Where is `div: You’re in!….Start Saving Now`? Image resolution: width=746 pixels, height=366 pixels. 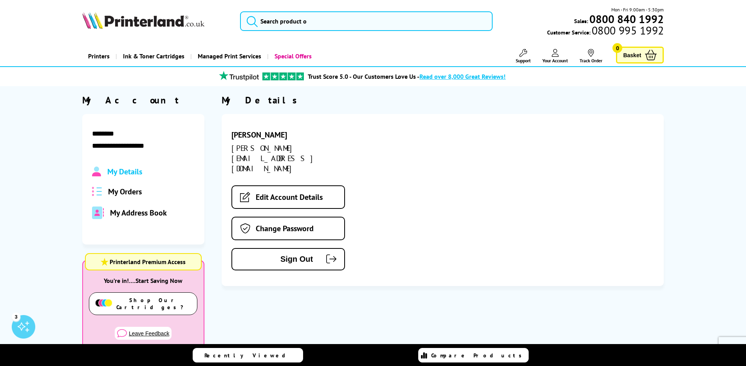 div: You’re in!….Start Saving Now is located at coordinates (143, 280).